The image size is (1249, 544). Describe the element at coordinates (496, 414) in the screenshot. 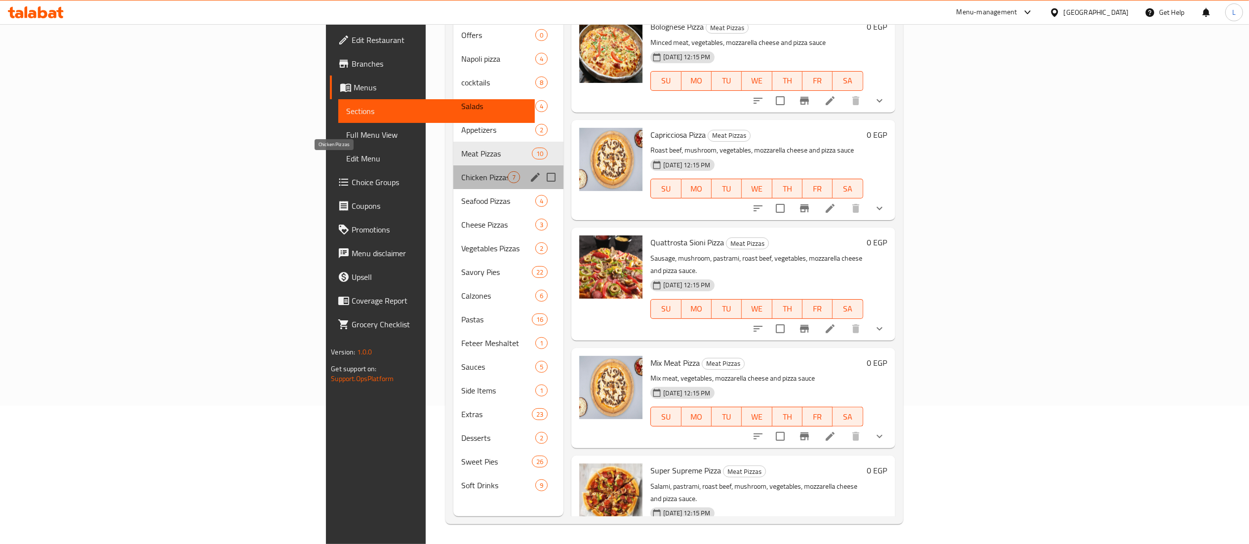

I see `span: Extras` at that location.